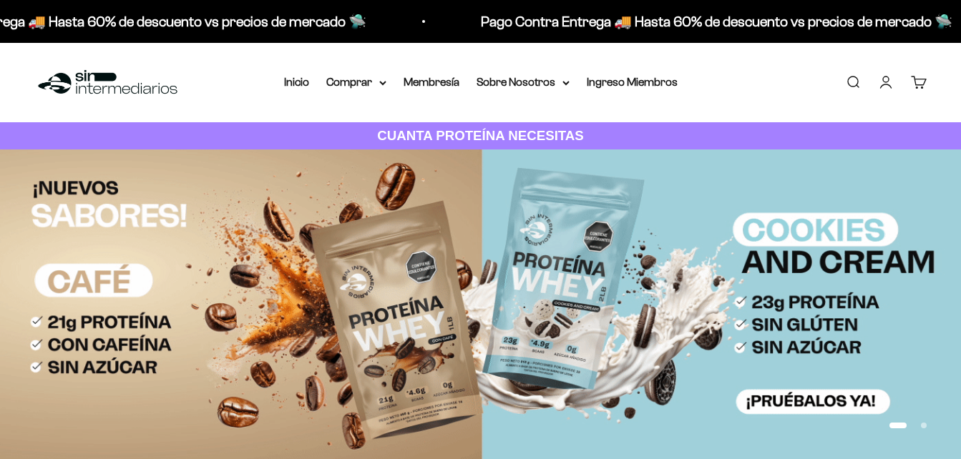 The width and height of the screenshot is (961, 459). Describe the element at coordinates (356, 82) in the screenshot. I see `summary: Comprar` at that location.